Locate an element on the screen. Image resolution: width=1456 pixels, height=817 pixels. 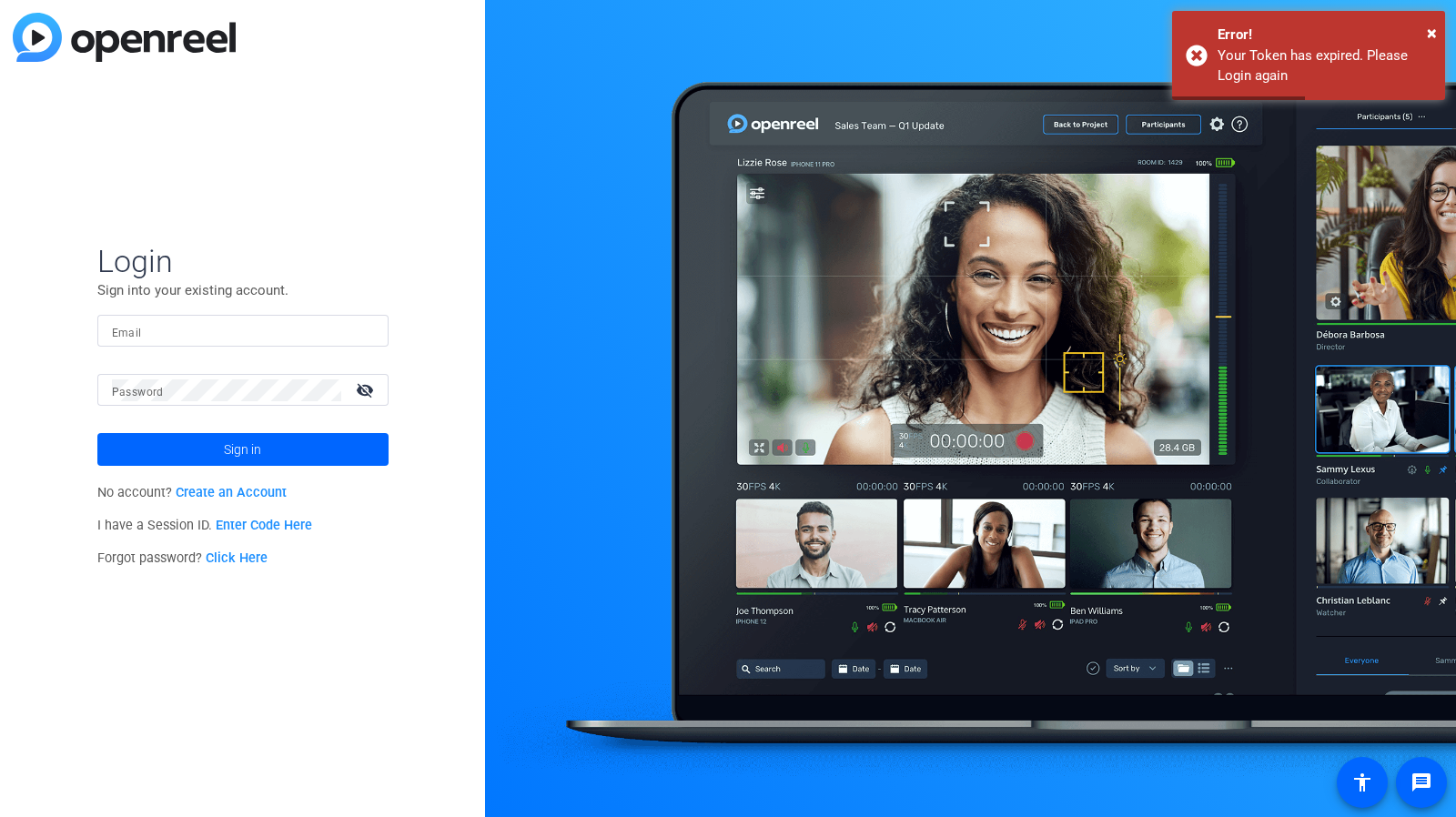
a: Create an Account is located at coordinates (231, 492).